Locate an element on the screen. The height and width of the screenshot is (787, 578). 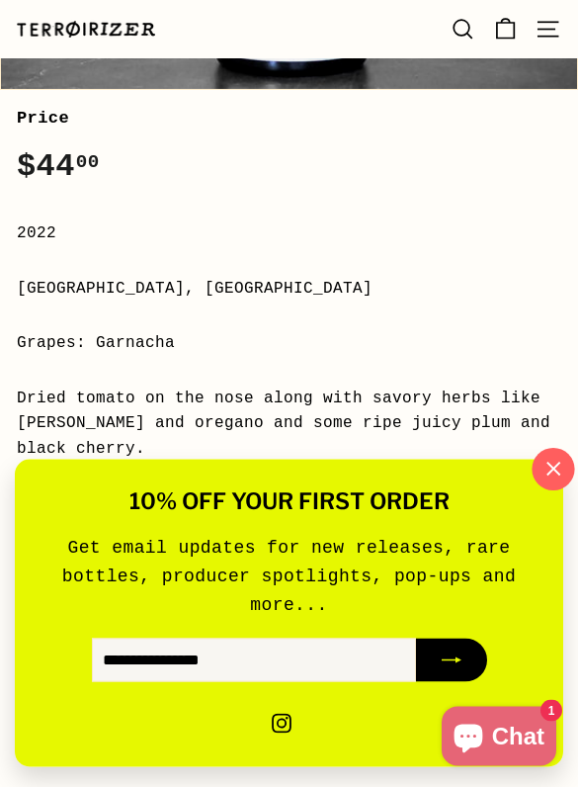
inbox-online-store-chat: Shopify online store chat is located at coordinates (499, 739).